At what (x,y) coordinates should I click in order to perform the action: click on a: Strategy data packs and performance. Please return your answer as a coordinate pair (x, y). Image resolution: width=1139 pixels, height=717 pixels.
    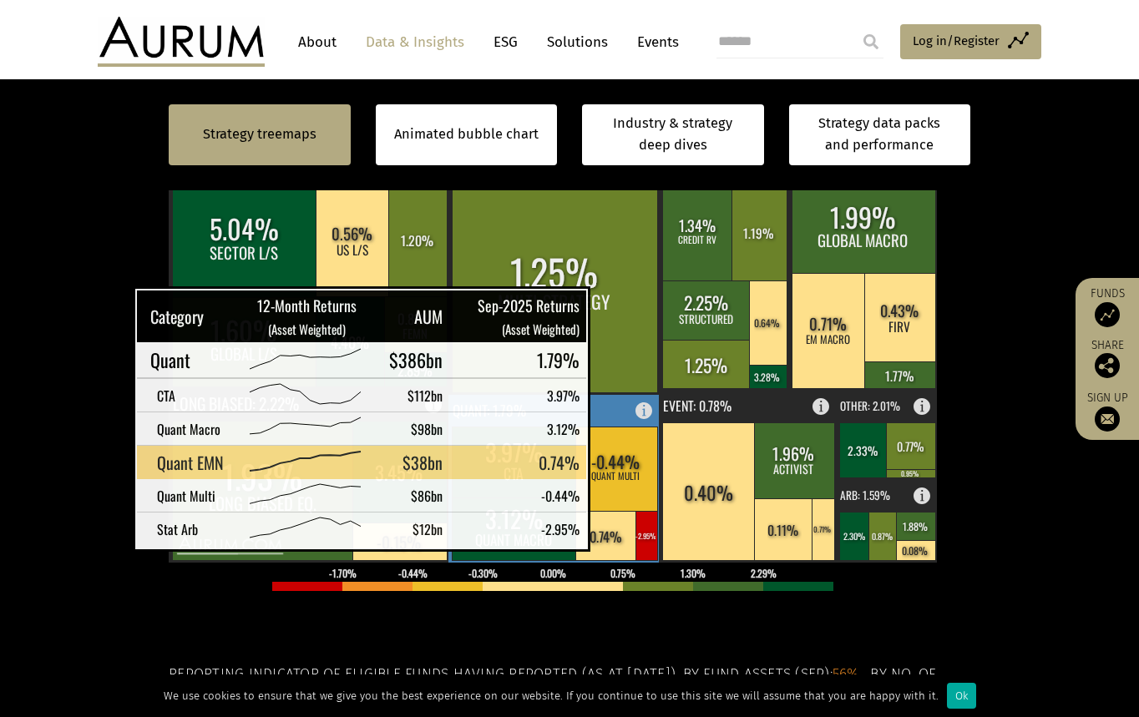
    Looking at the image, I should click on (880, 134).